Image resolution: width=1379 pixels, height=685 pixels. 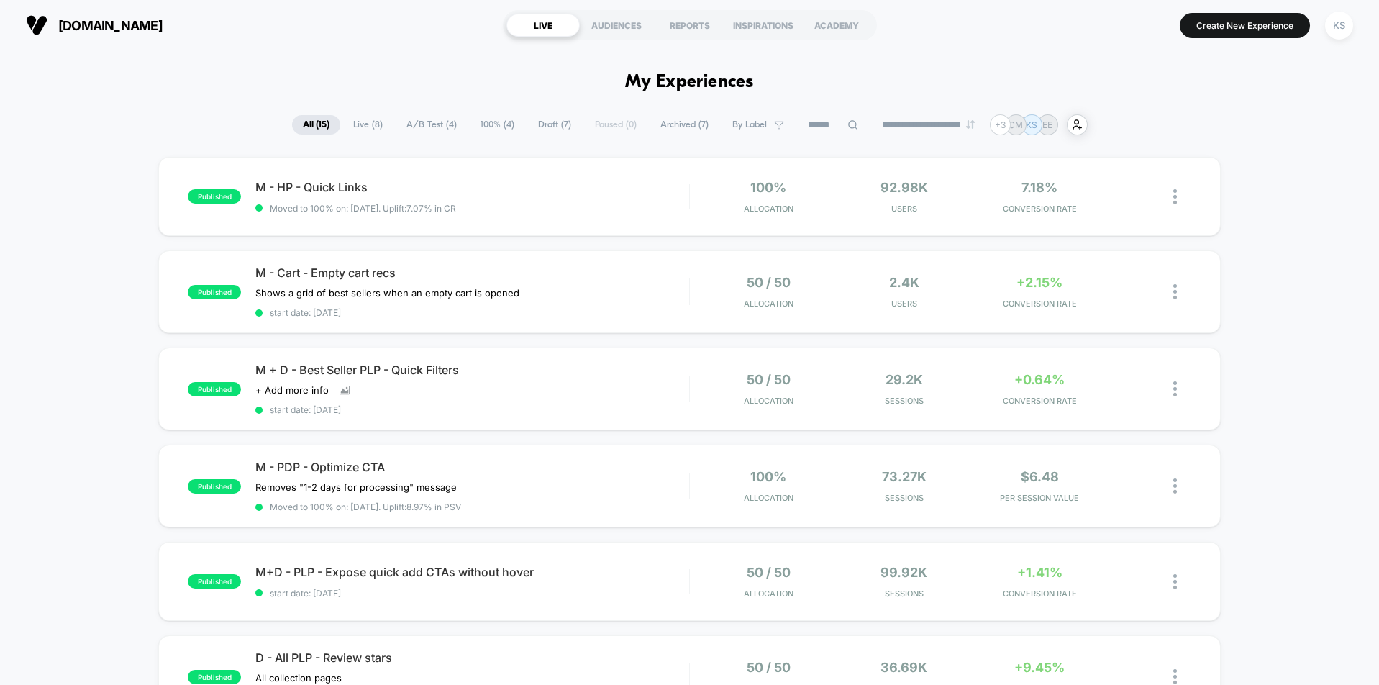 What do you see at coordinates (497, 124) in the screenshot?
I see `span: 100% ( 4 )` at bounding box center [497, 124].